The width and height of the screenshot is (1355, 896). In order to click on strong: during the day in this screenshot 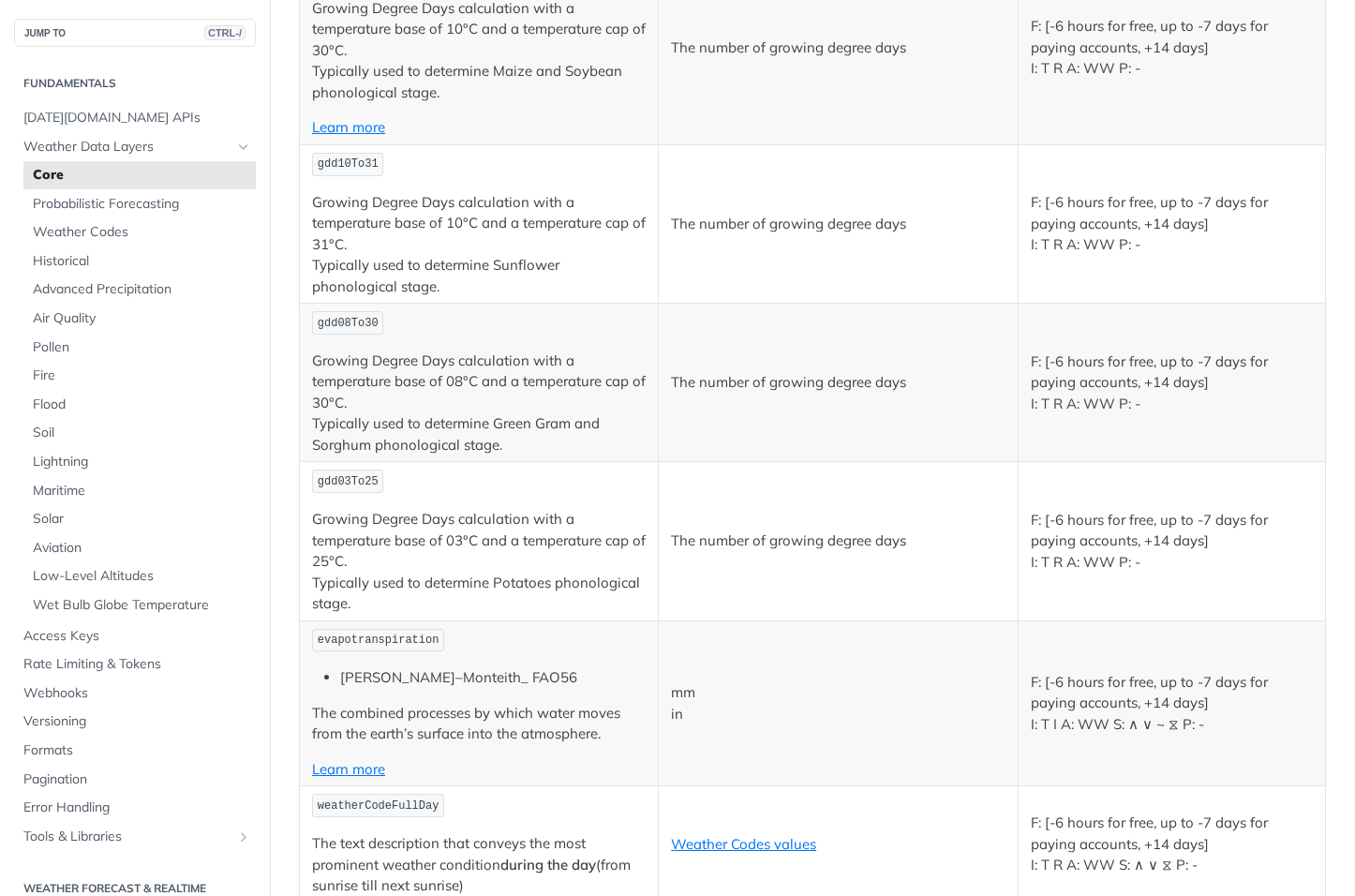, I will do `click(548, 864)`.